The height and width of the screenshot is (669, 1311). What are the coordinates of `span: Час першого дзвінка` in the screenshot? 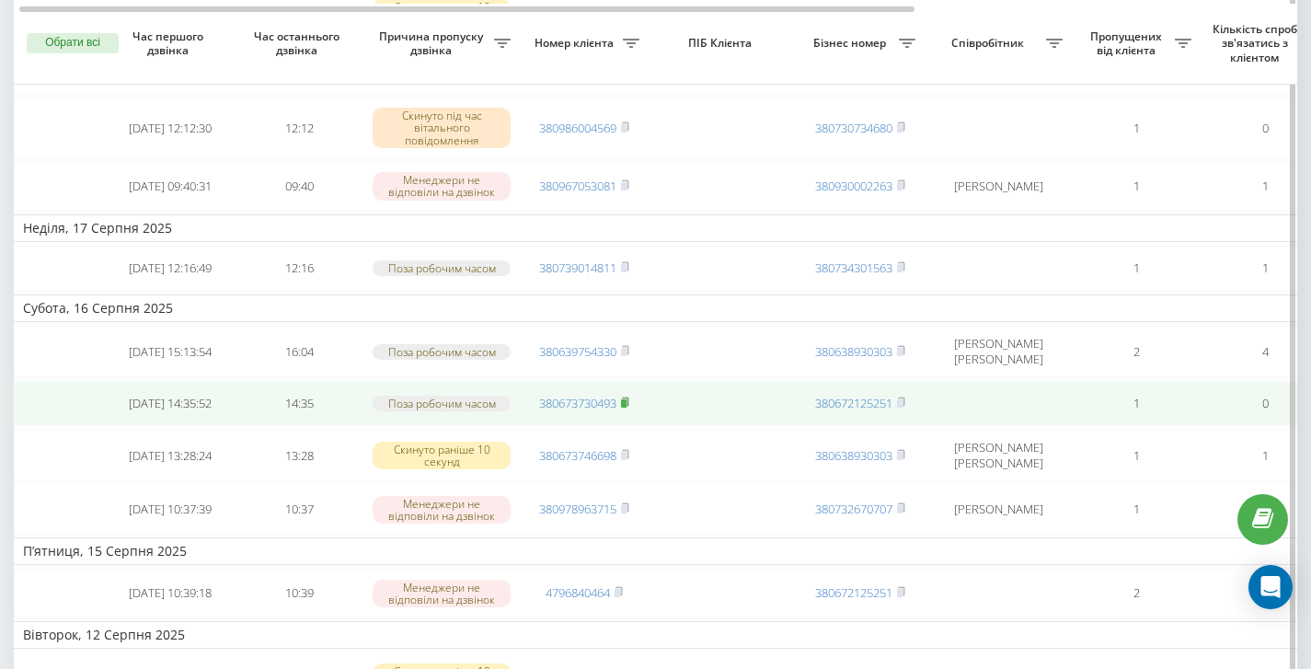 It's located at (170, 43).